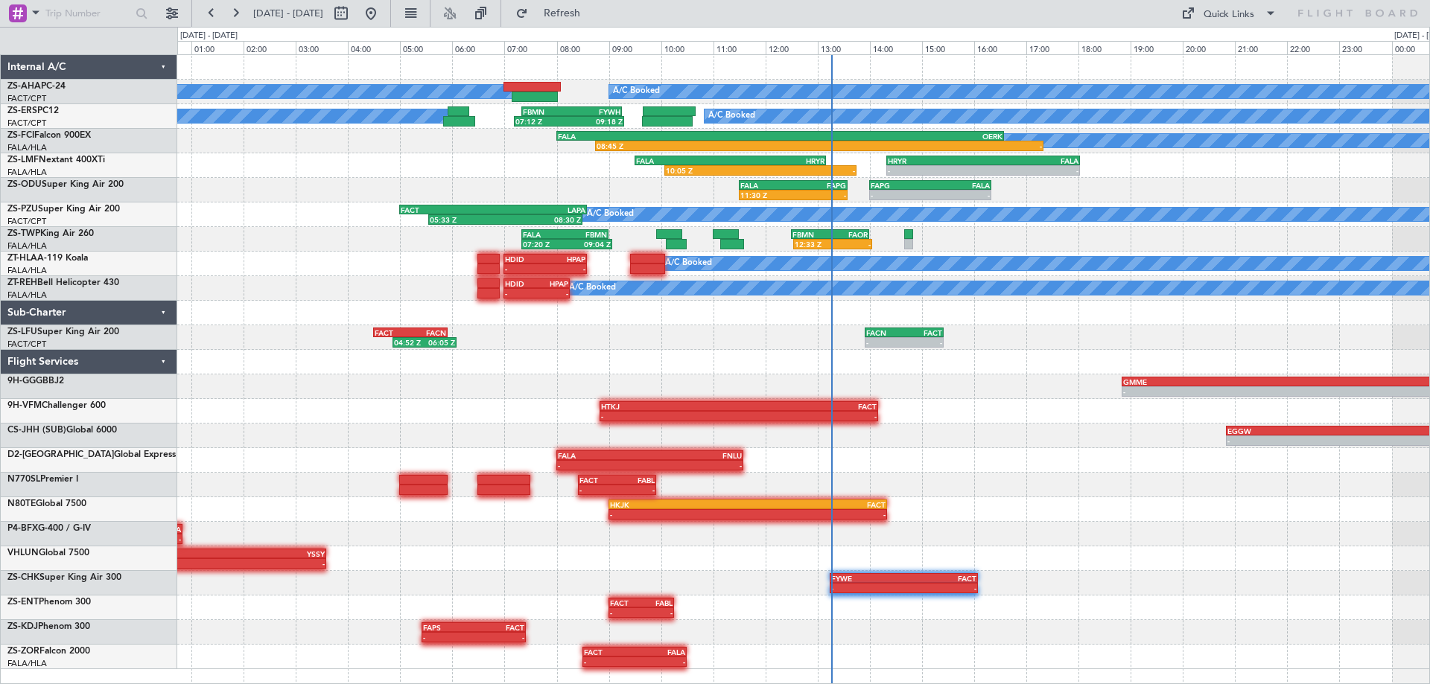 This screenshot has height=684, width=1430. Describe the element at coordinates (588, 244) in the screenshot. I see `div: 09:04 Z` at that location.